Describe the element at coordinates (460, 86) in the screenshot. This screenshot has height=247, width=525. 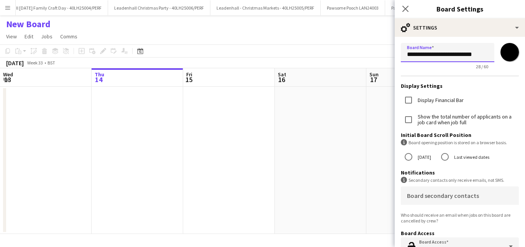
I see `h3: Display Settings` at that location.